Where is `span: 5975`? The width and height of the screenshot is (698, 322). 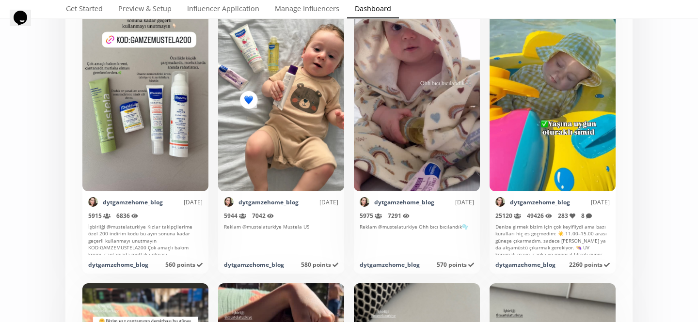
span: 5975 is located at coordinates (371, 216).